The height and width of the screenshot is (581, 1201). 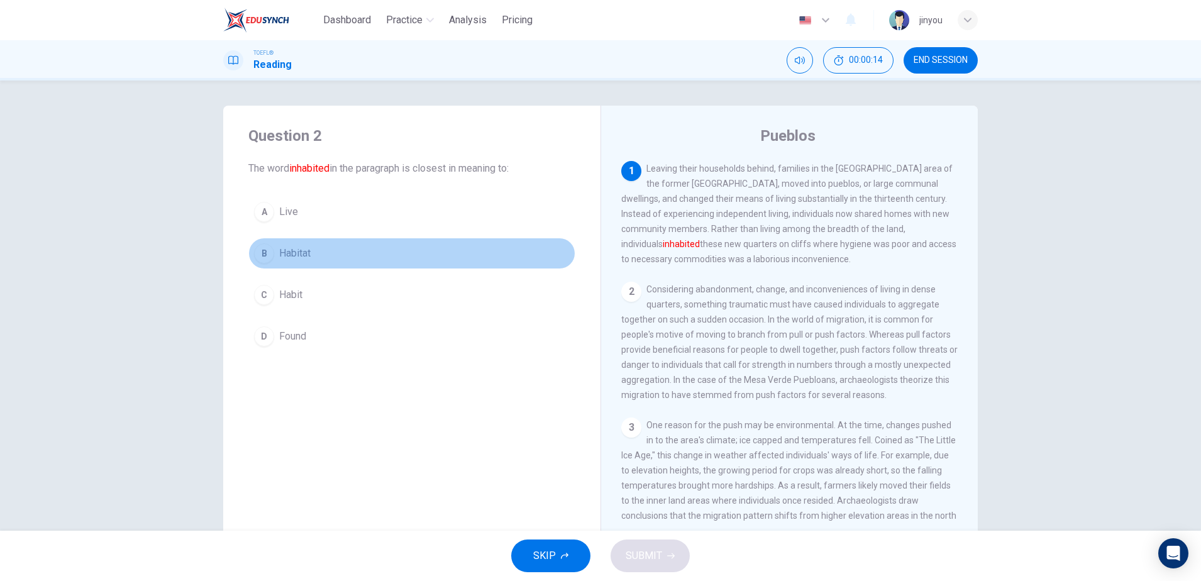 I want to click on div: Mute, so click(x=800, y=60).